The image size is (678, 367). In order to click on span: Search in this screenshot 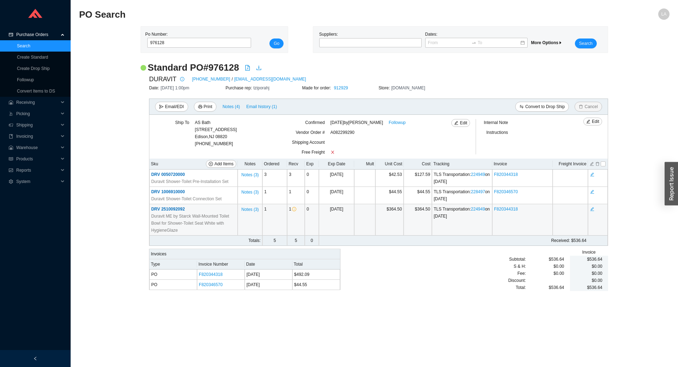, I will do `click(586, 43)`.